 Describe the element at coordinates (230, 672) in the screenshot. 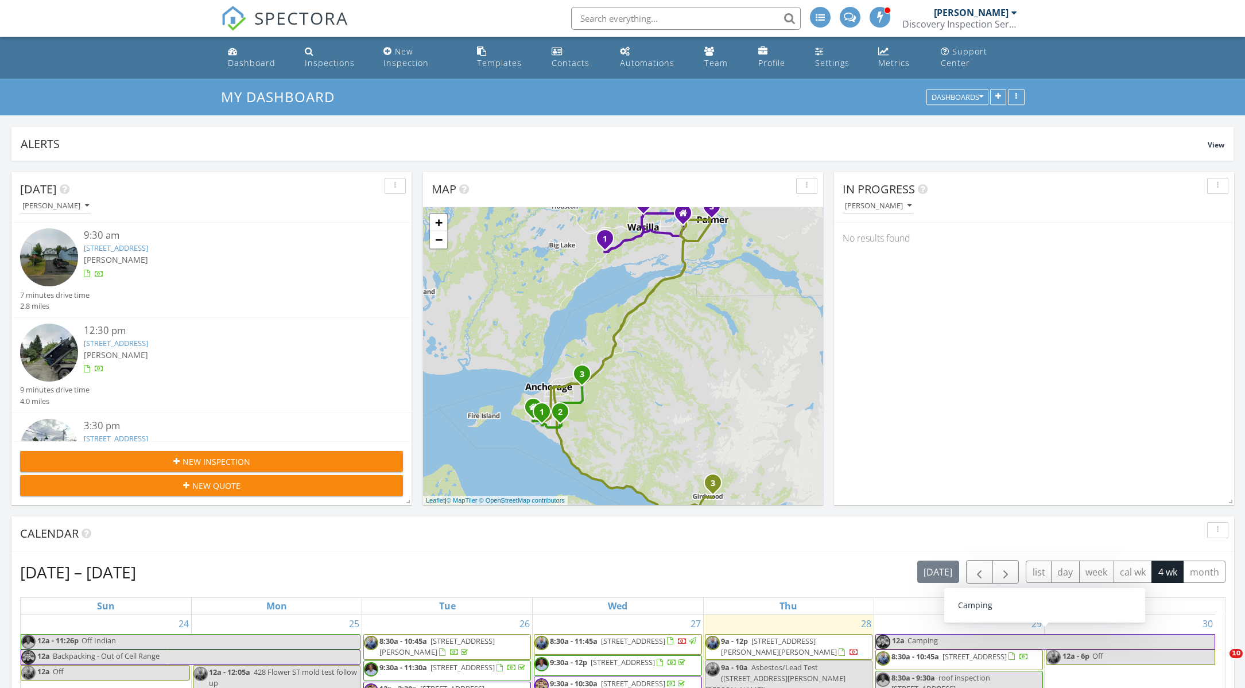

I see `span: 12a - 12:05a` at that location.